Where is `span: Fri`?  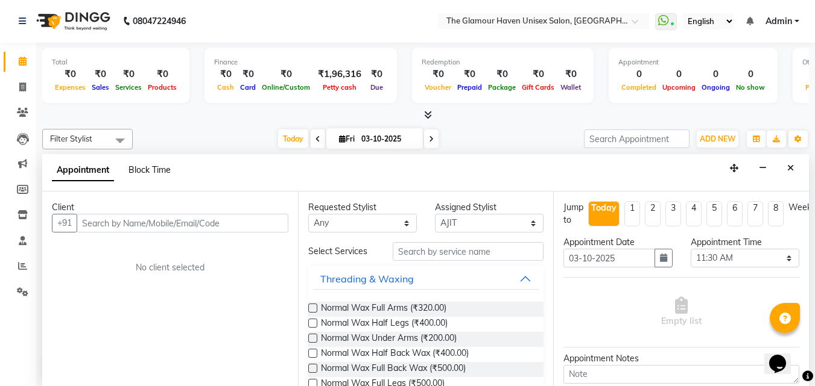 span: Fri is located at coordinates (347, 139).